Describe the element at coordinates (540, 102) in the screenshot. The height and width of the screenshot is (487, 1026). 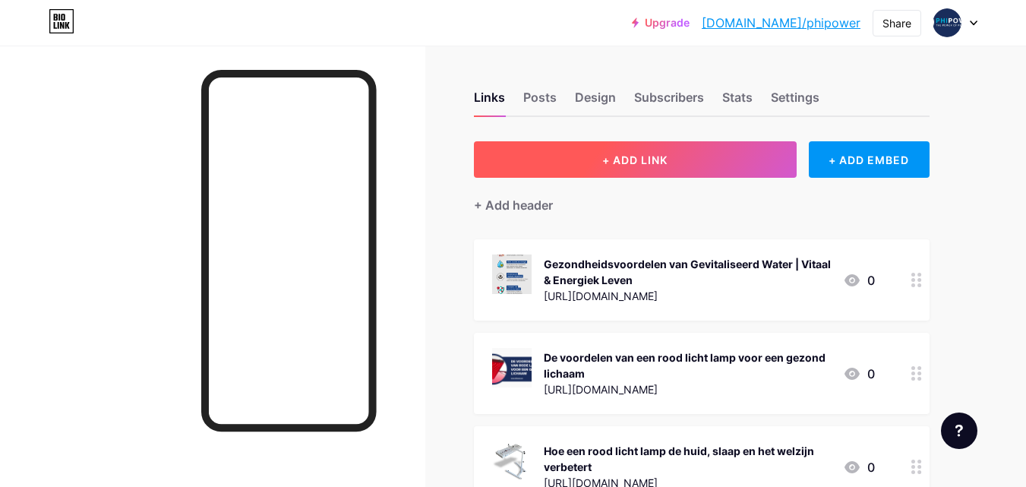
I see `div: Posts` at that location.